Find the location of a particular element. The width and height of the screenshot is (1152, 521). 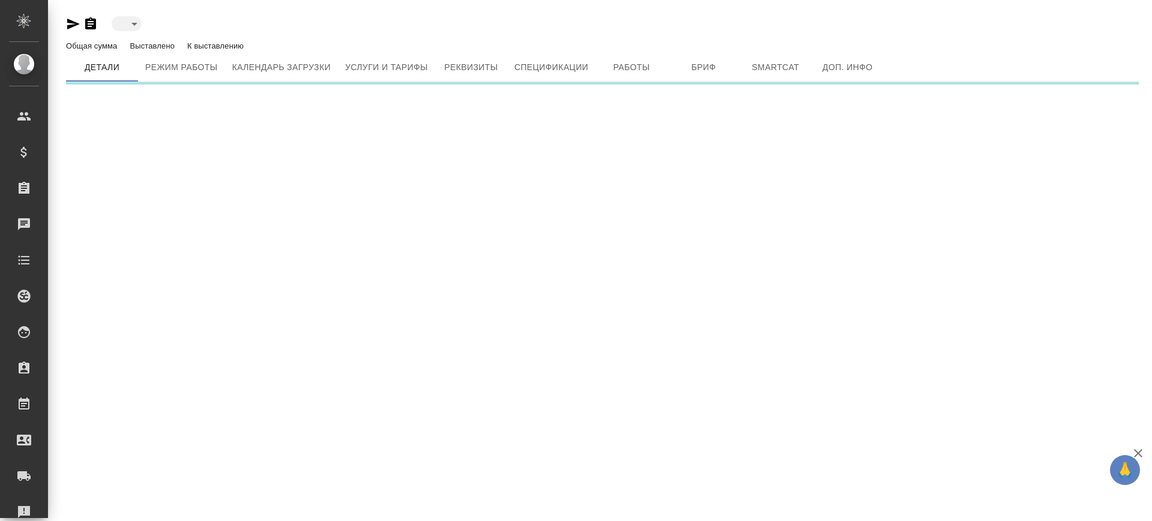

p: Выставлено is located at coordinates (154, 46).